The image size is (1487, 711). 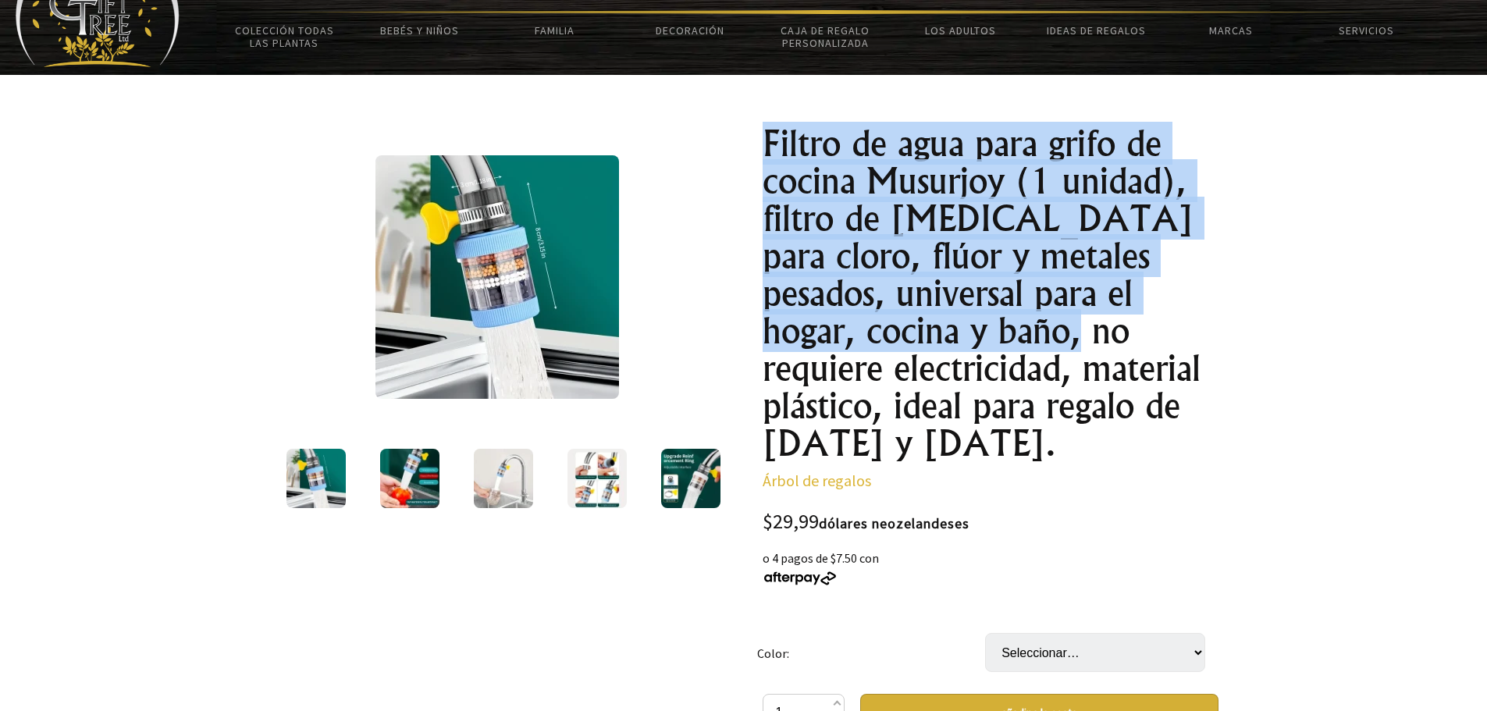 What do you see at coordinates (419, 30) in the screenshot?
I see `a: Bebés y niños` at bounding box center [419, 30].